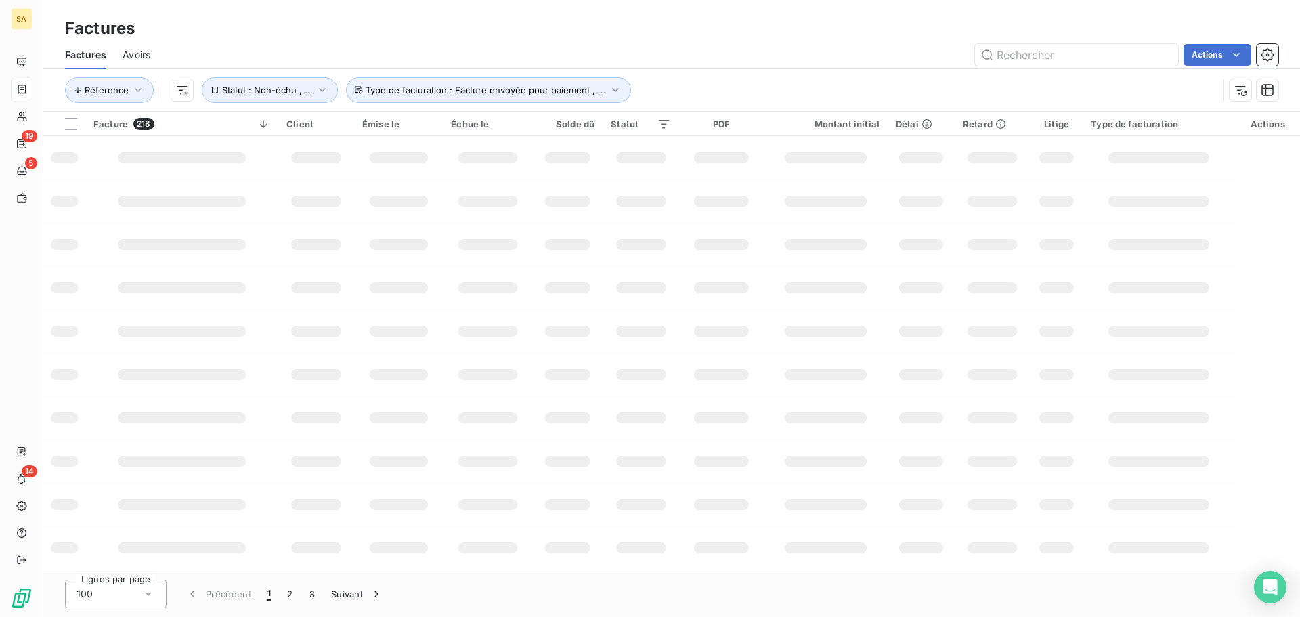 The image size is (1300, 617). Describe the element at coordinates (357, 594) in the screenshot. I see `button: Suivant` at that location.